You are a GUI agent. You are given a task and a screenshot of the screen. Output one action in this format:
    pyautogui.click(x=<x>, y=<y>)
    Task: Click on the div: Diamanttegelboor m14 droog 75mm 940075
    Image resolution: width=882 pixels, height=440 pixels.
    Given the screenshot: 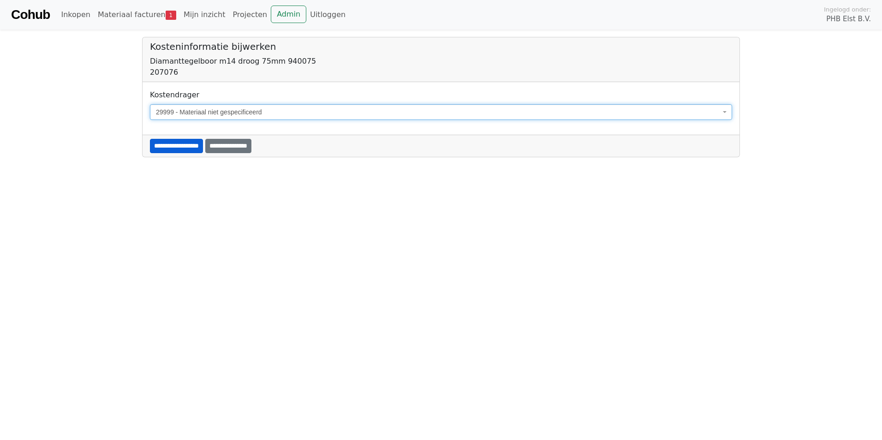 What is the action you would take?
    pyautogui.click(x=441, y=61)
    